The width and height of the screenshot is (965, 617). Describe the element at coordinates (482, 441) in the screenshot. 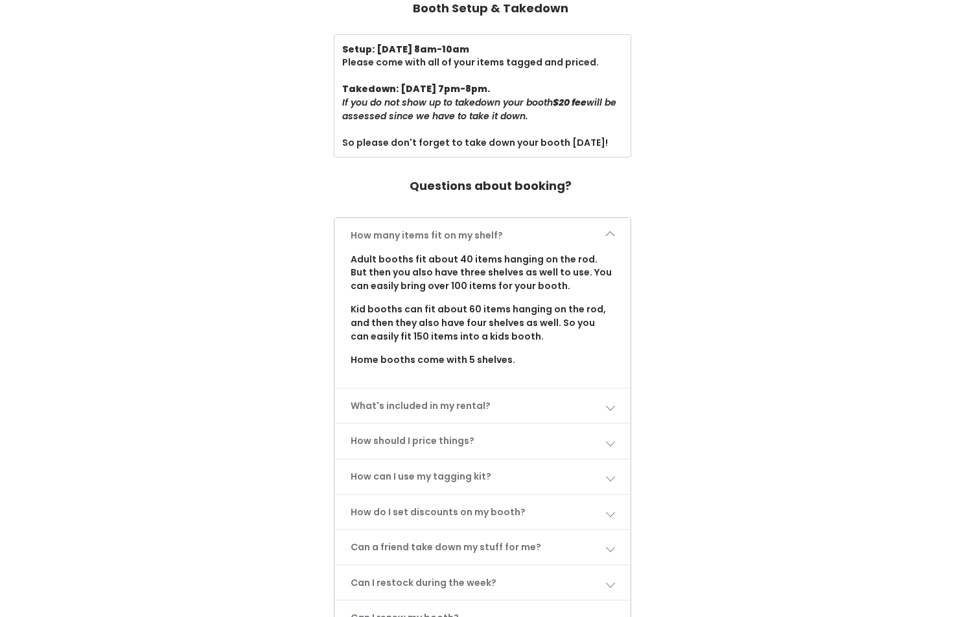

I see `a: How should I price things?` at that location.